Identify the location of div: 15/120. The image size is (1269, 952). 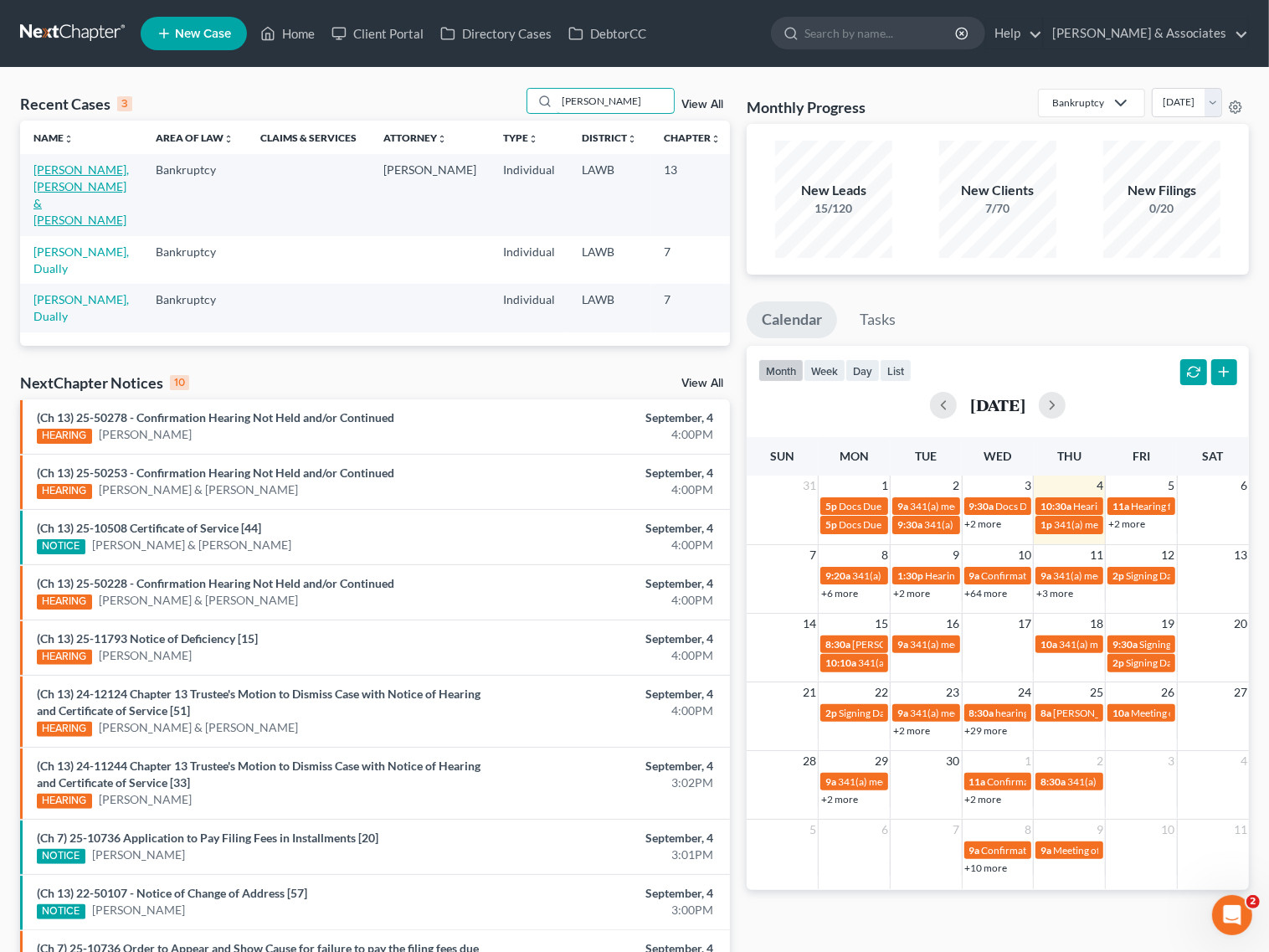
(834, 208).